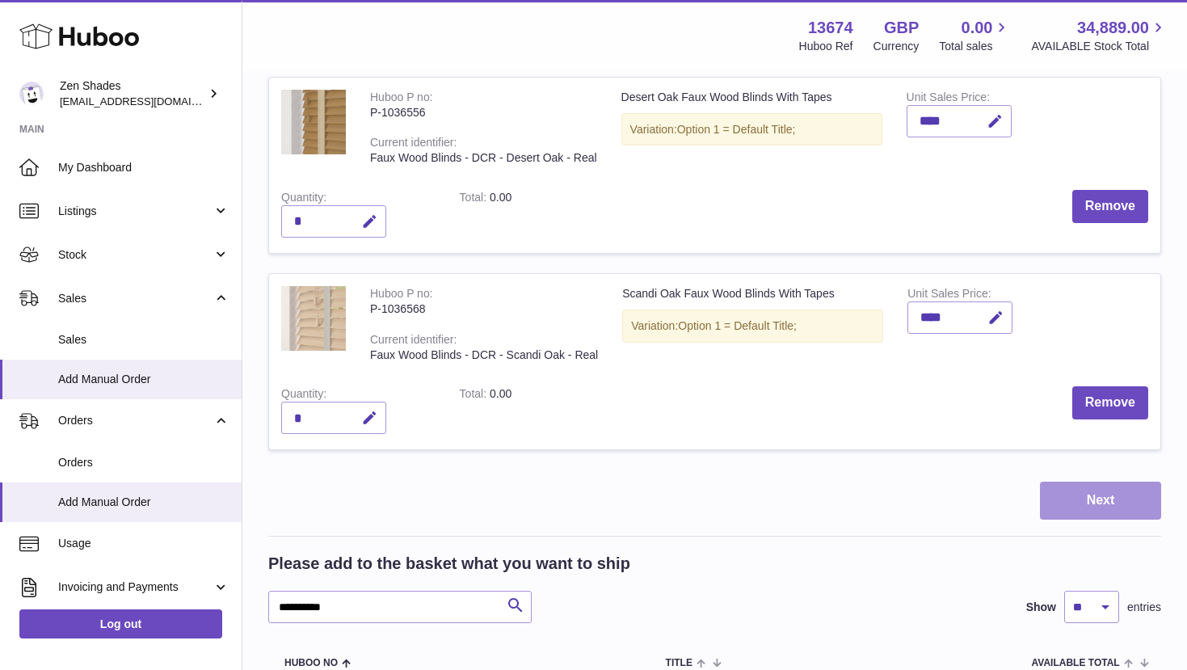 Image resolution: width=1187 pixels, height=670 pixels. I want to click on div: P-1036556, so click(483, 112).